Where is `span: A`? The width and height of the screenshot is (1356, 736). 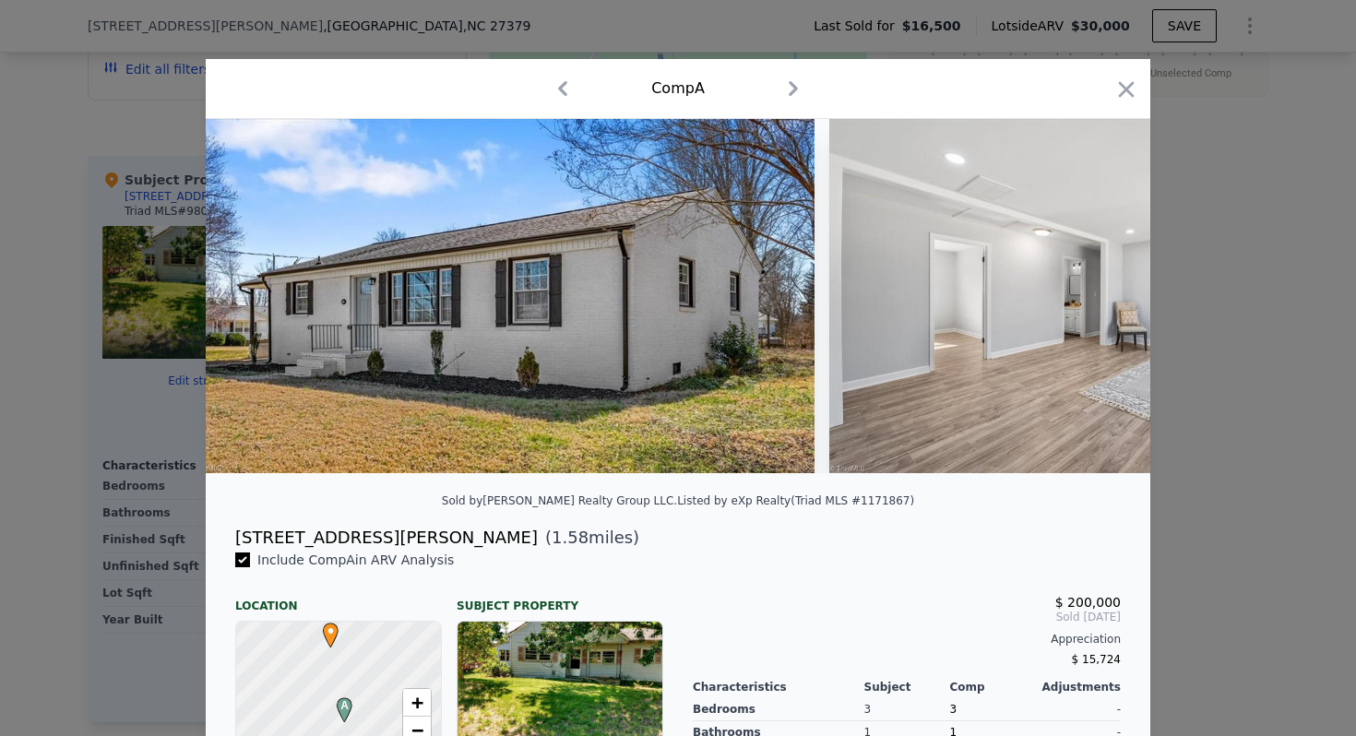 span: A is located at coordinates (344, 706).